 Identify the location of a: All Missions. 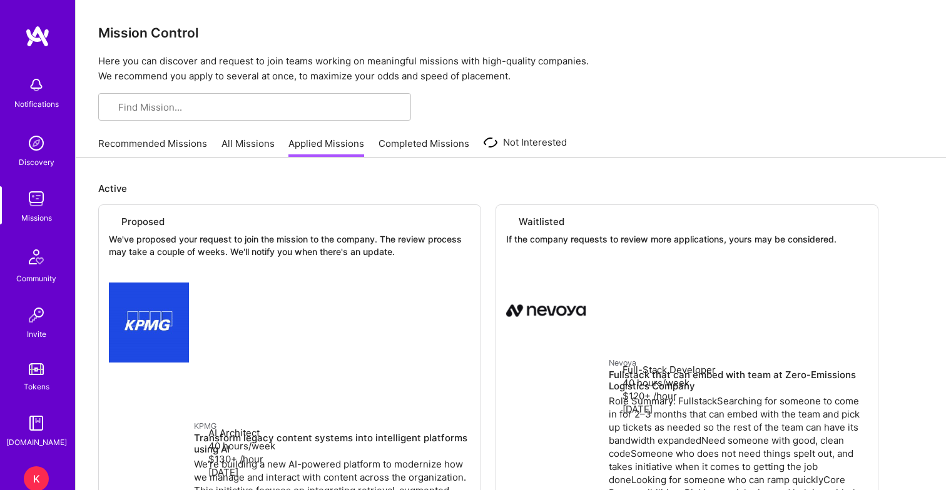
(248, 147).